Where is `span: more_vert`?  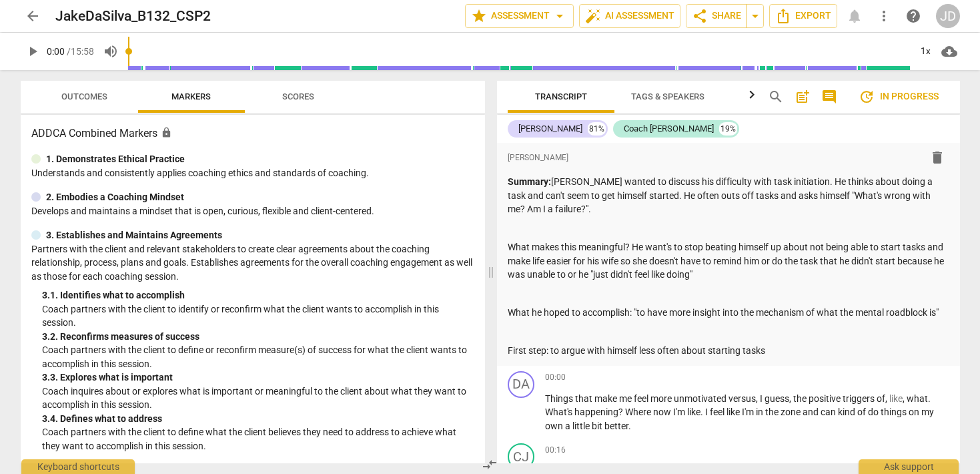 span: more_vert is located at coordinates (884, 16).